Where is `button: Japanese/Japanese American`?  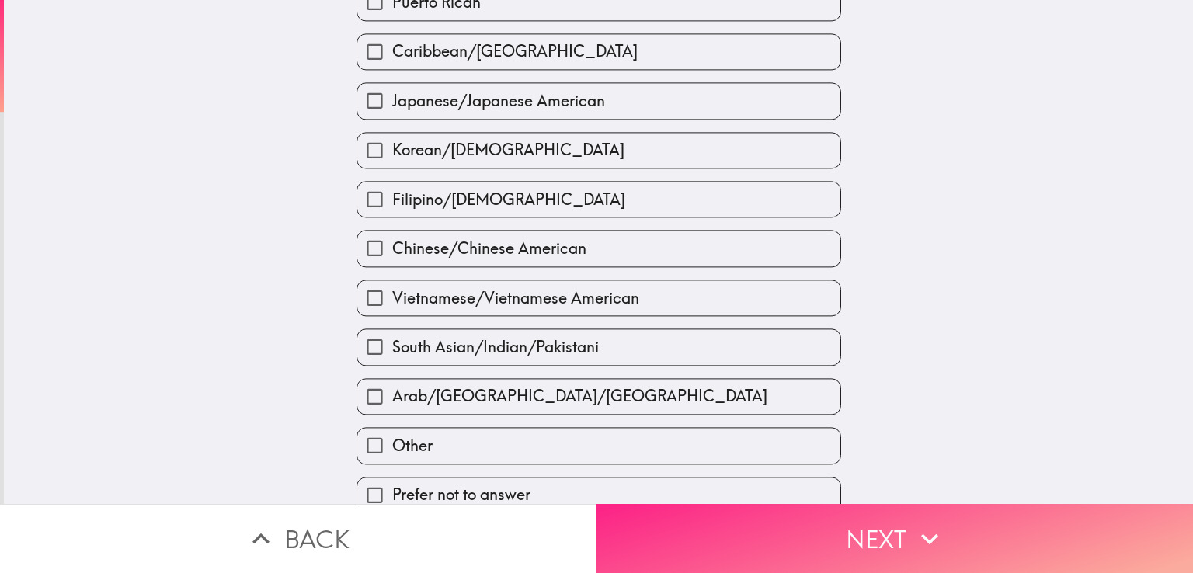 button: Japanese/Japanese American is located at coordinates (599, 101).